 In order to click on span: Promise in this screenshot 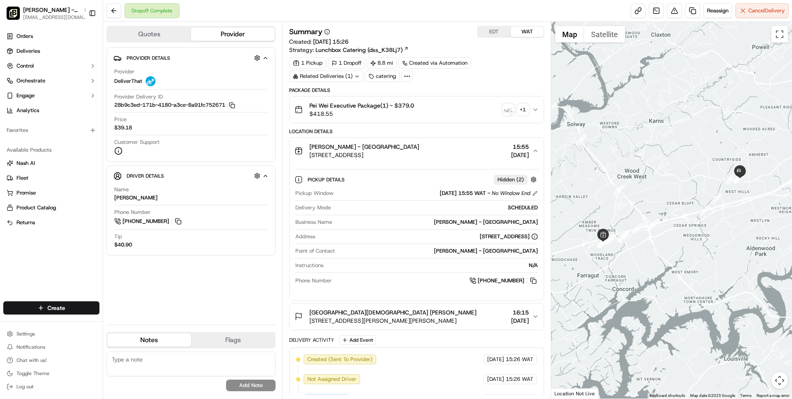, I will do `click(26, 193)`.